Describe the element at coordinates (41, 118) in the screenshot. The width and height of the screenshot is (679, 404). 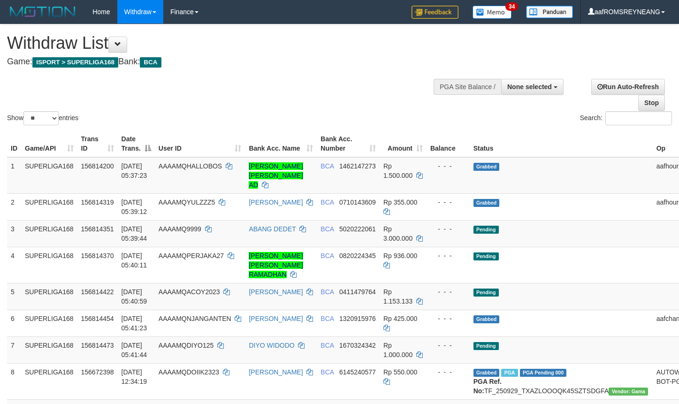
I see `select: Showentries` at that location.